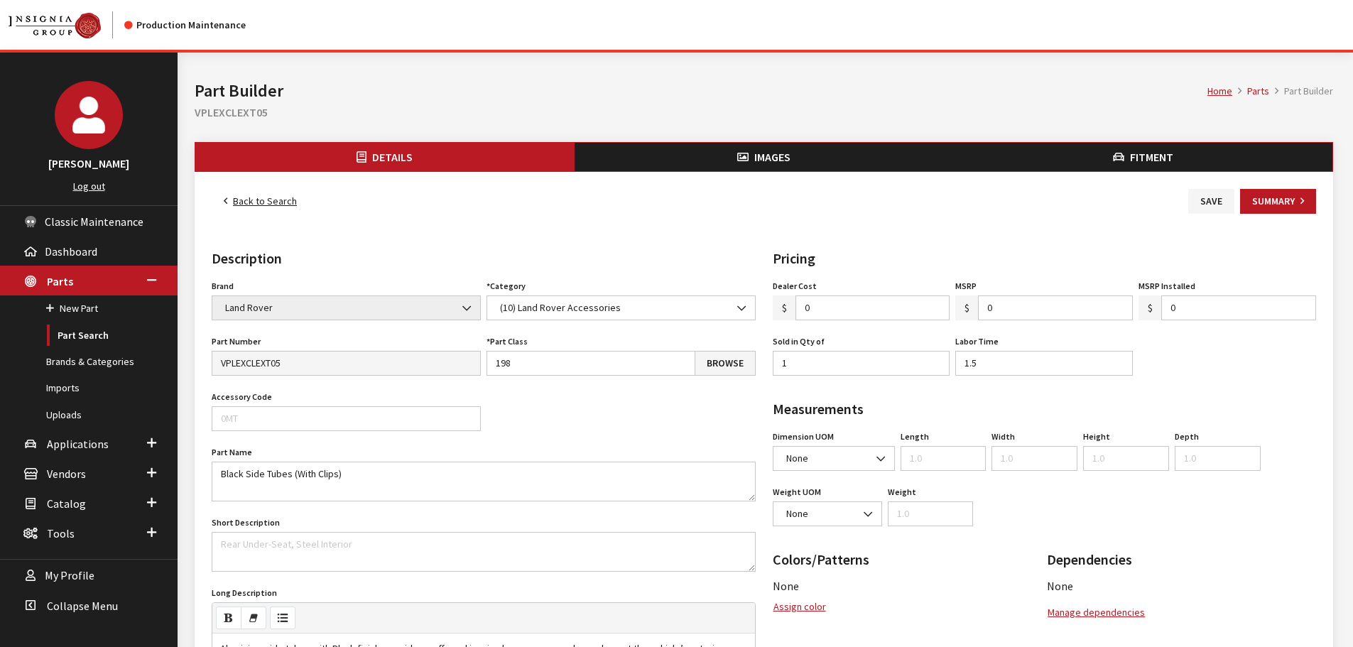 Image resolution: width=1353 pixels, height=647 pixels. What do you see at coordinates (66, 504) in the screenshot?
I see `span: Catalog` at bounding box center [66, 504].